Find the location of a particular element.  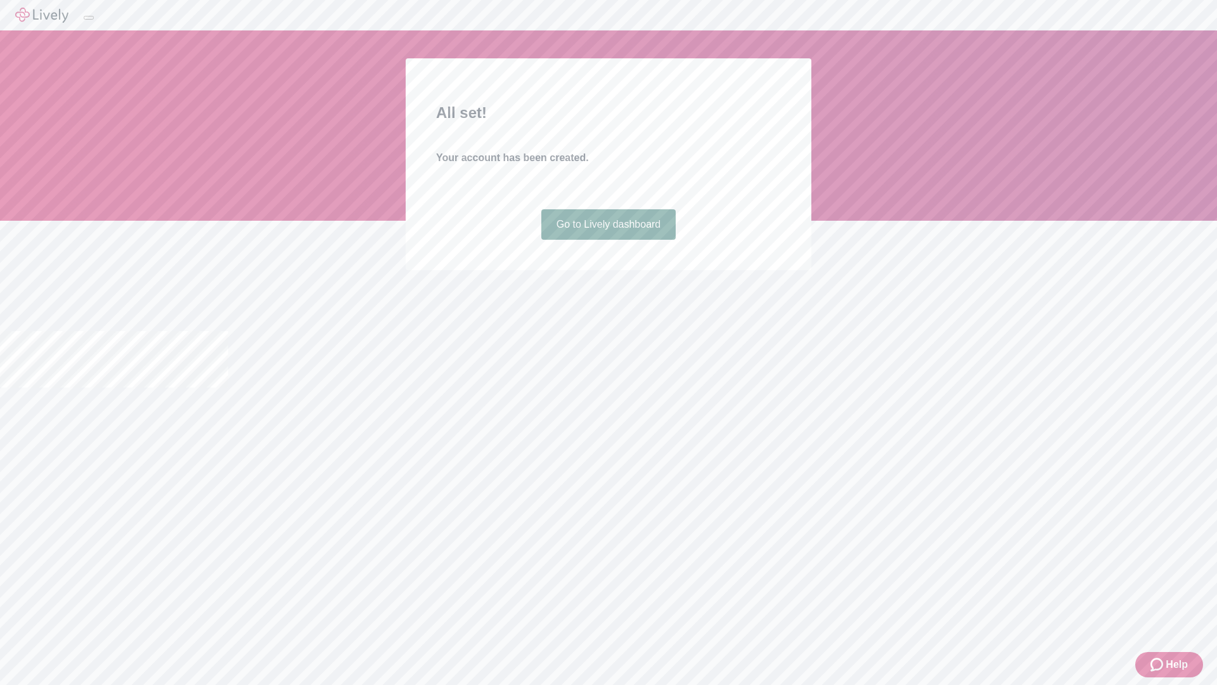

button: Zendesk support iconHelp is located at coordinates (1169, 664).